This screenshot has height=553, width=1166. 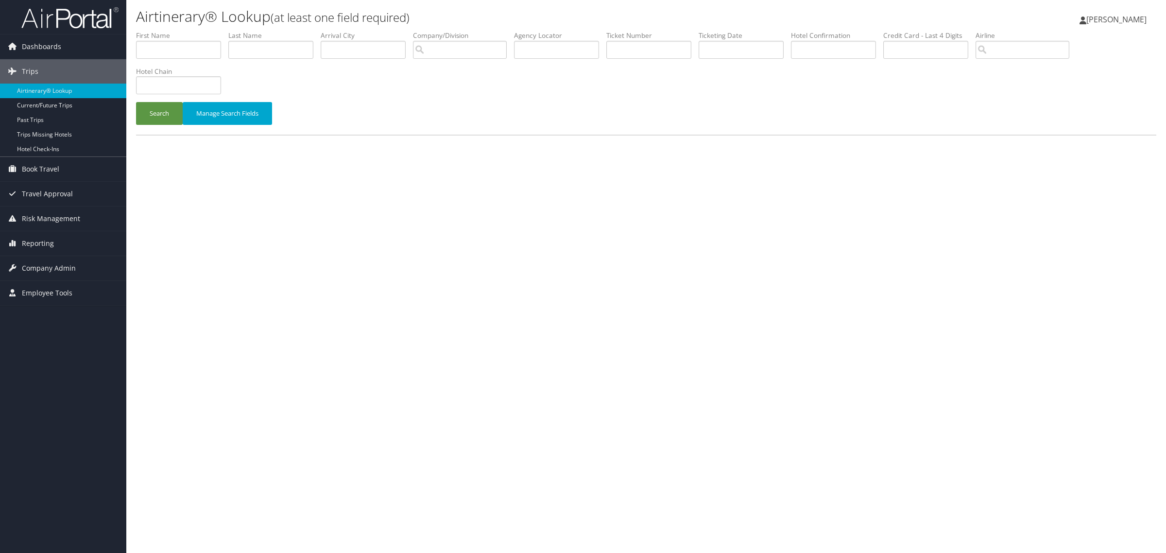 What do you see at coordinates (744, 35) in the screenshot?
I see `label: Ticketing Date` at bounding box center [744, 35].